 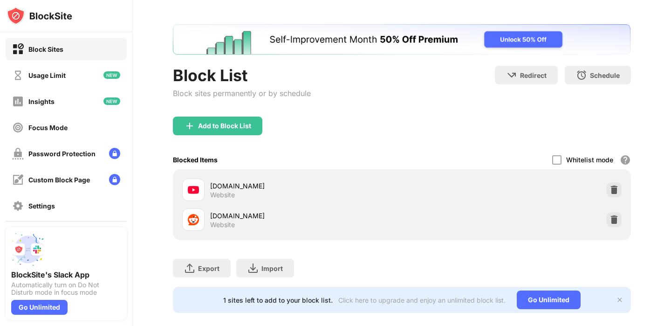 I want to click on img: x-button.svg, so click(x=620, y=300).